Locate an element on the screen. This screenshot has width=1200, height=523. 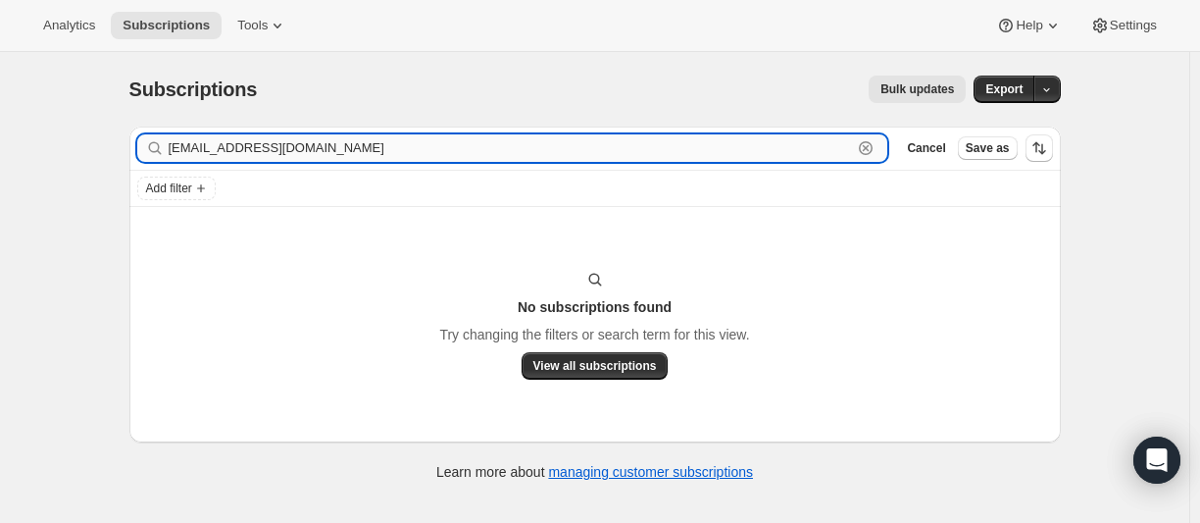
button: Clear is located at coordinates (866, 148).